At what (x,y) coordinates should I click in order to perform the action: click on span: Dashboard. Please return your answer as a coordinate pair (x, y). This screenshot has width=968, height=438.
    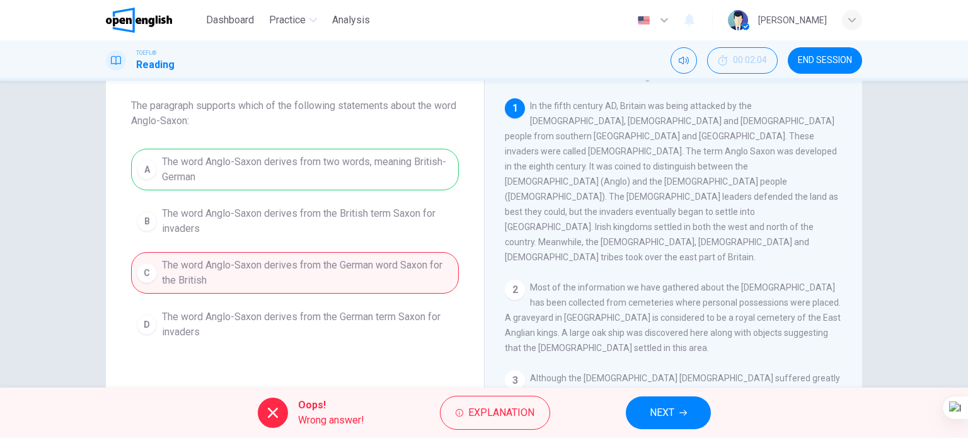
    Looking at the image, I should click on (230, 20).